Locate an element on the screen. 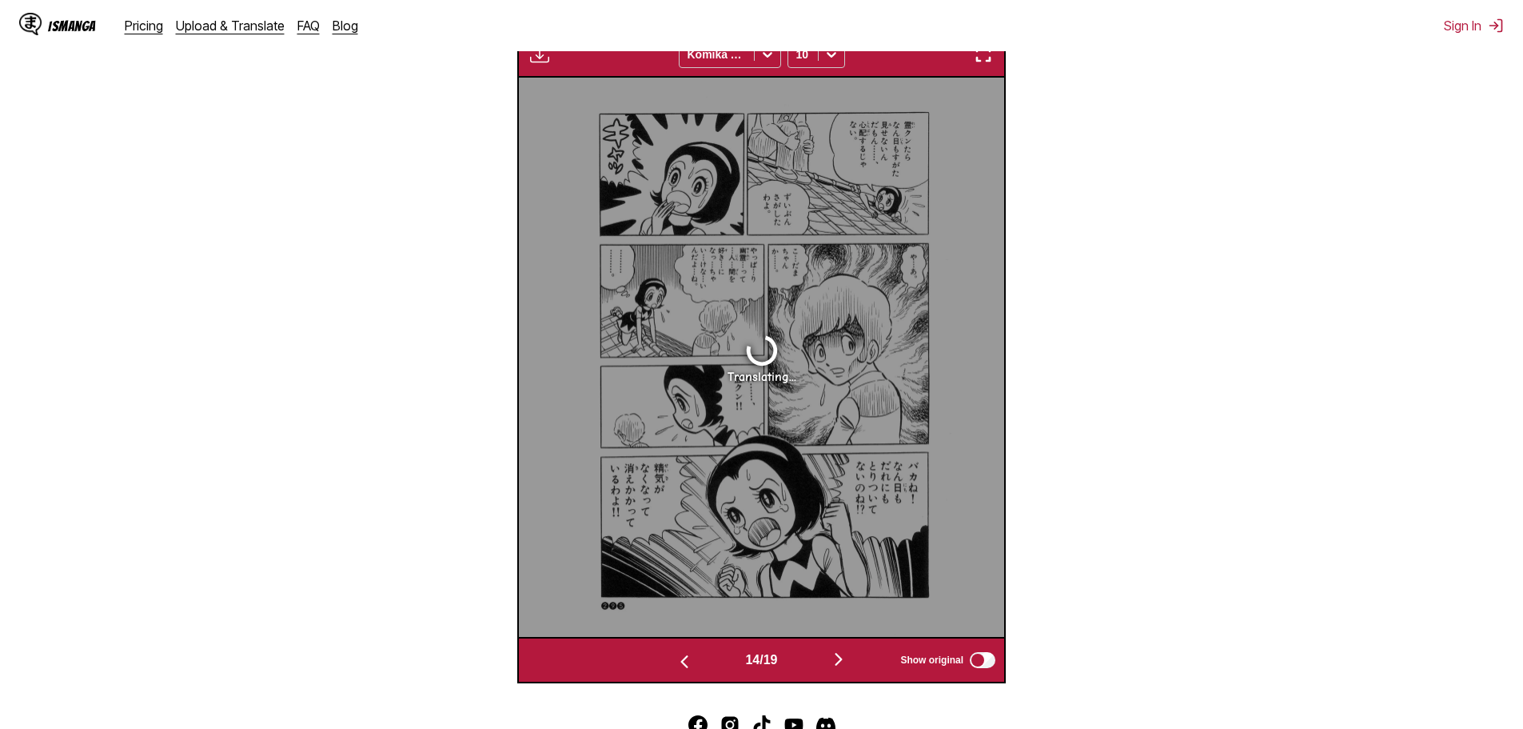 This screenshot has width=1523, height=729. a: Blog is located at coordinates (345, 26).